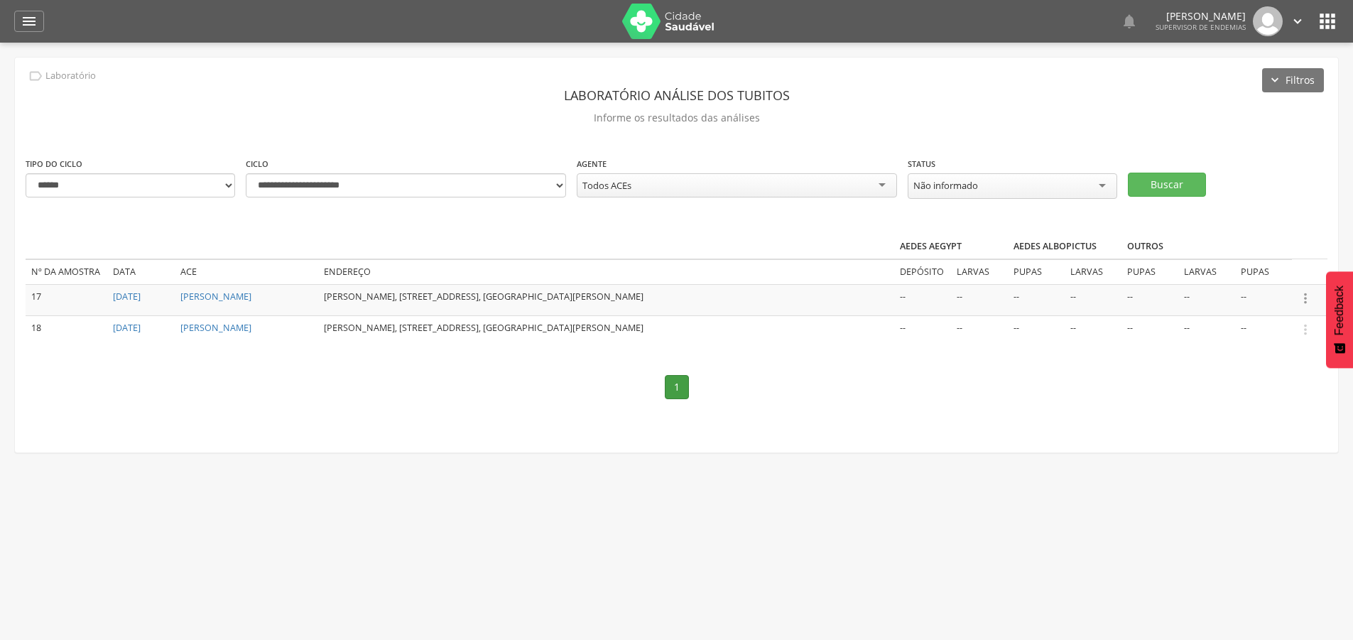 Image resolution: width=1353 pixels, height=640 pixels. I want to click on button: Buscar, so click(1167, 185).